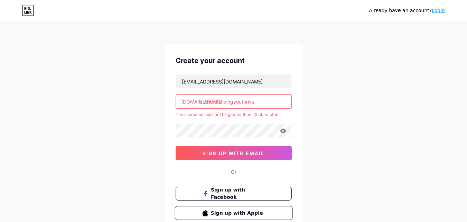 This screenshot has width=467, height=222. What do you see at coordinates (234, 114) in the screenshot?
I see `div: The username must not be greater than 20 characters.` at bounding box center [234, 114].